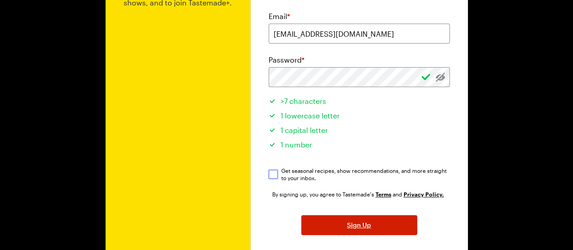 The image size is (573, 250). What do you see at coordinates (273, 174) in the screenshot?
I see `input: Get seasonal recipes, show recommendations, and more straight to your inbox.` at bounding box center [273, 174].